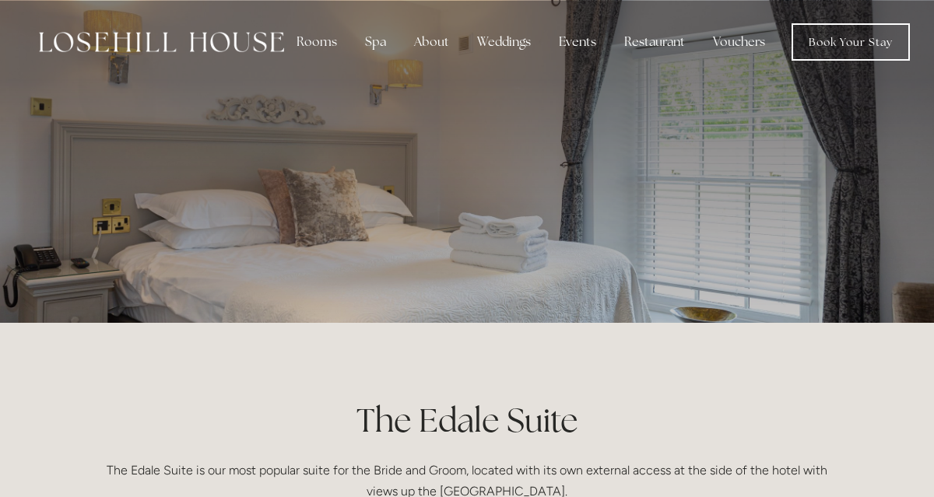  Describe the element at coordinates (375, 42) in the screenshot. I see `div: Spa` at that location.